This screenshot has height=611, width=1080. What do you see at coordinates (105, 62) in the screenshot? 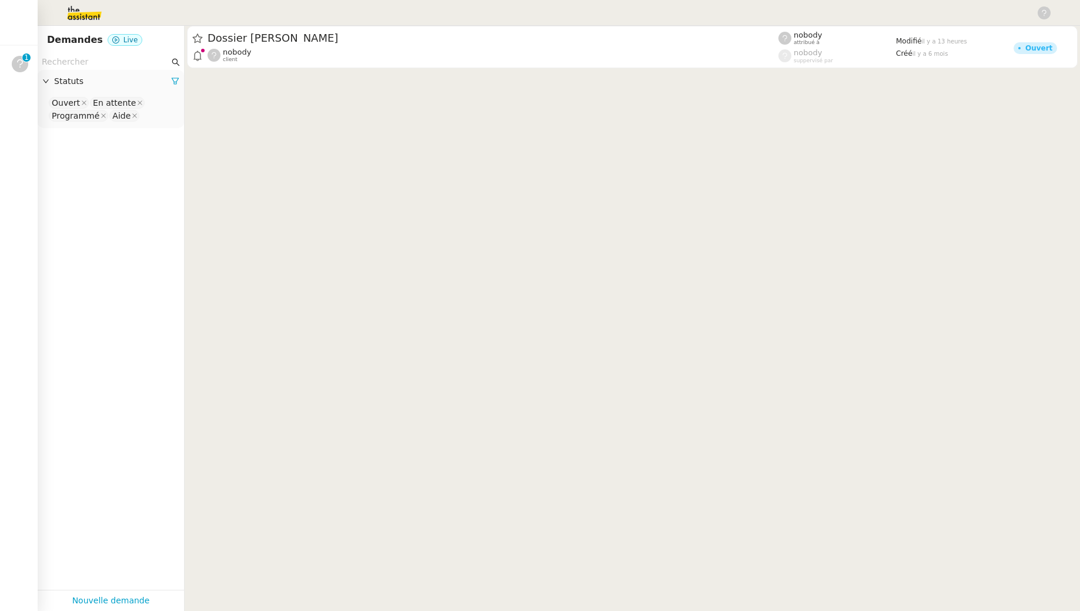
I see `input: Rechercher` at bounding box center [105, 62].